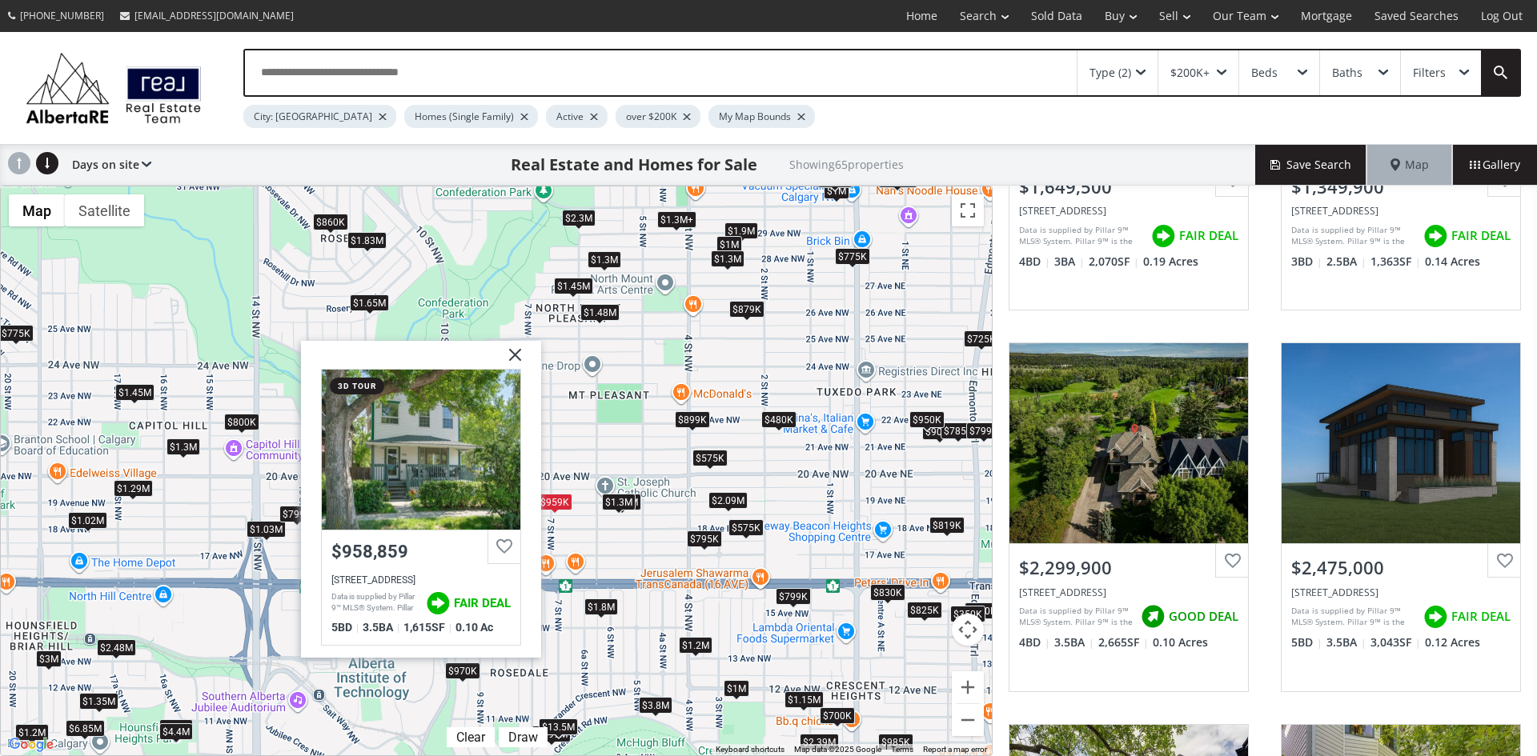  I want to click on div: Homes (Single Family), so click(471, 116).